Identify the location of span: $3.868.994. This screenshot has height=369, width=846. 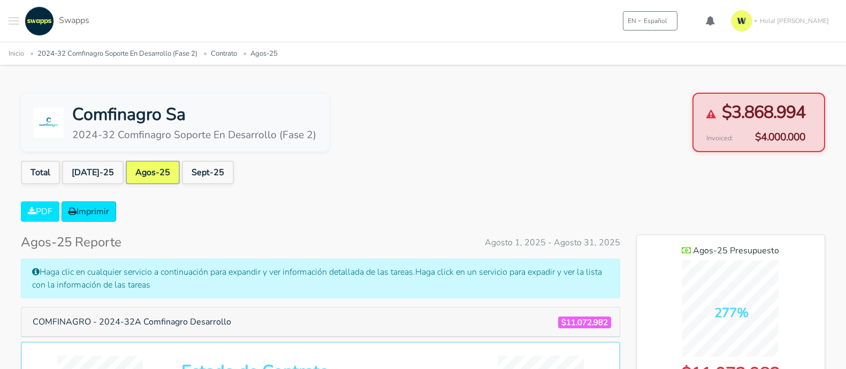
(764, 112).